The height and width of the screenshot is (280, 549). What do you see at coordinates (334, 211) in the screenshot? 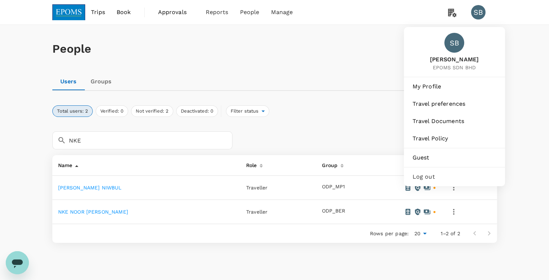
I see `span: ODP_BER` at bounding box center [334, 211].